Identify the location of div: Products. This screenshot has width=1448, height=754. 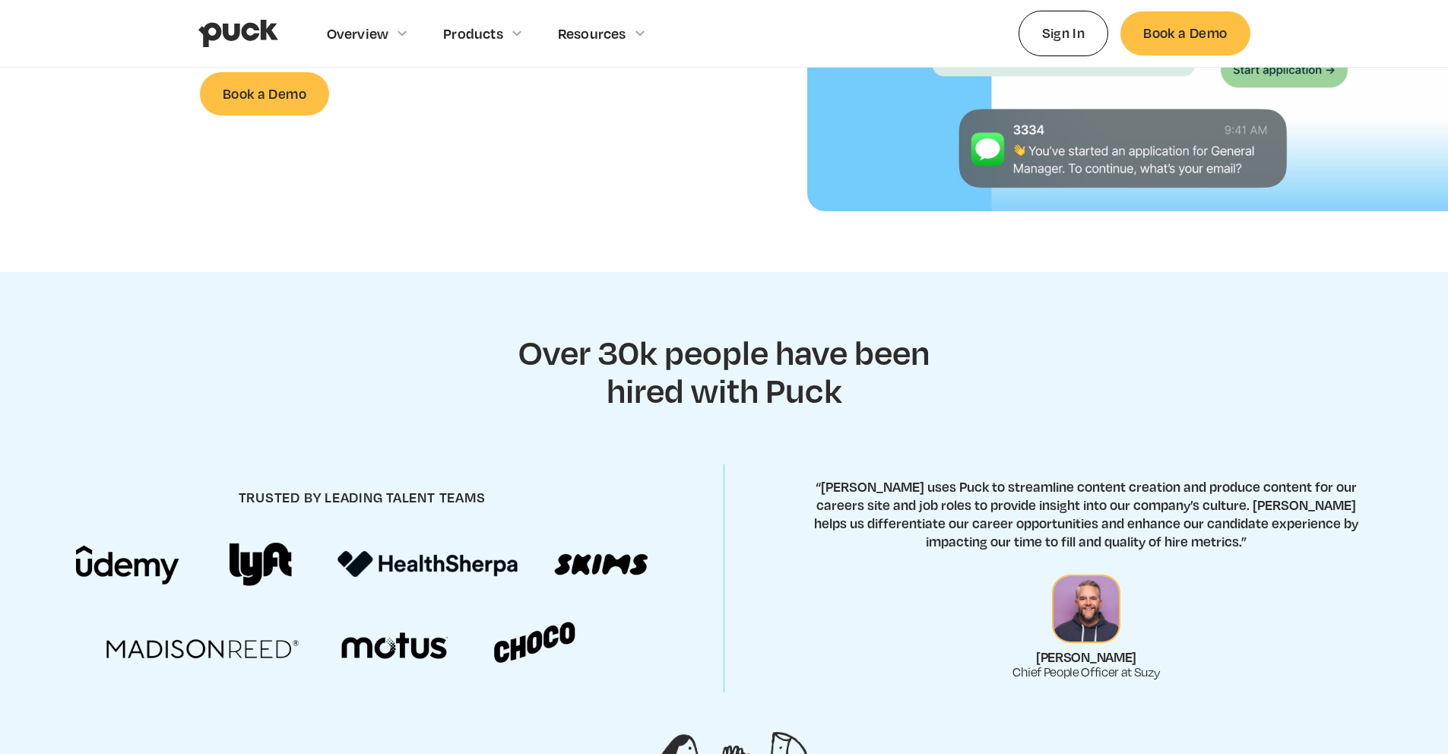
(473, 33).